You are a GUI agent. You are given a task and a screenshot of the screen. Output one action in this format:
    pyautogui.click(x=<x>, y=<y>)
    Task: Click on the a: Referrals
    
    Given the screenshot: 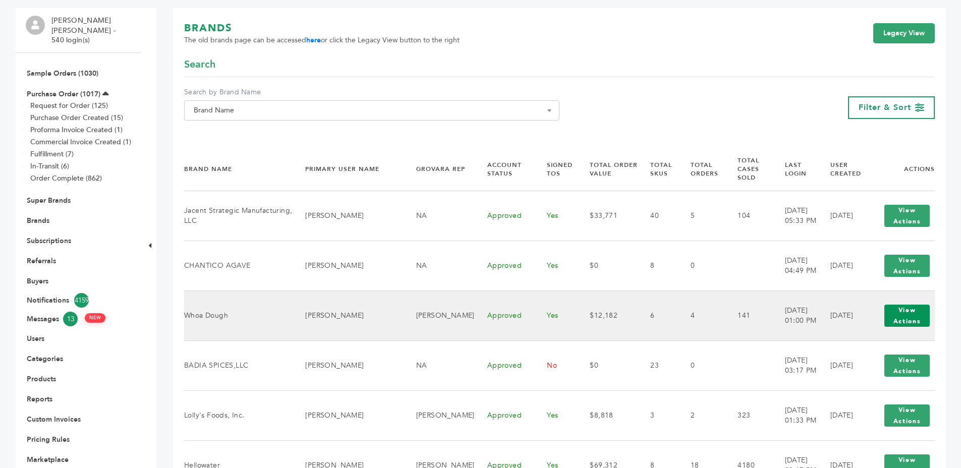 What is the action you would take?
    pyautogui.click(x=41, y=261)
    